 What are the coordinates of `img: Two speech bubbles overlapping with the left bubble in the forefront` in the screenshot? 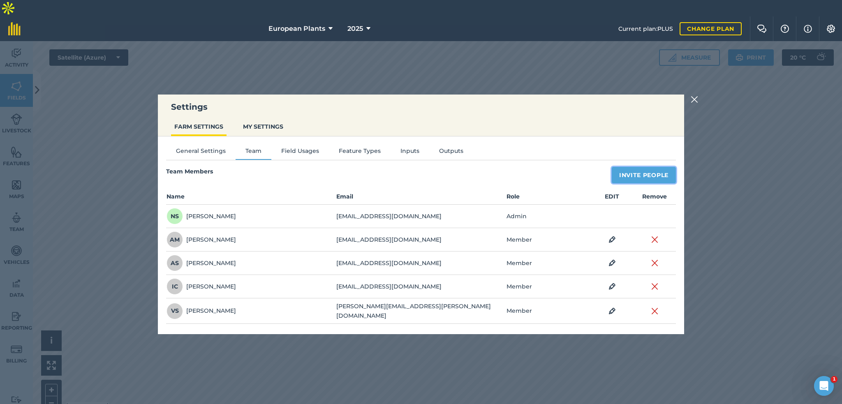 It's located at (762, 29).